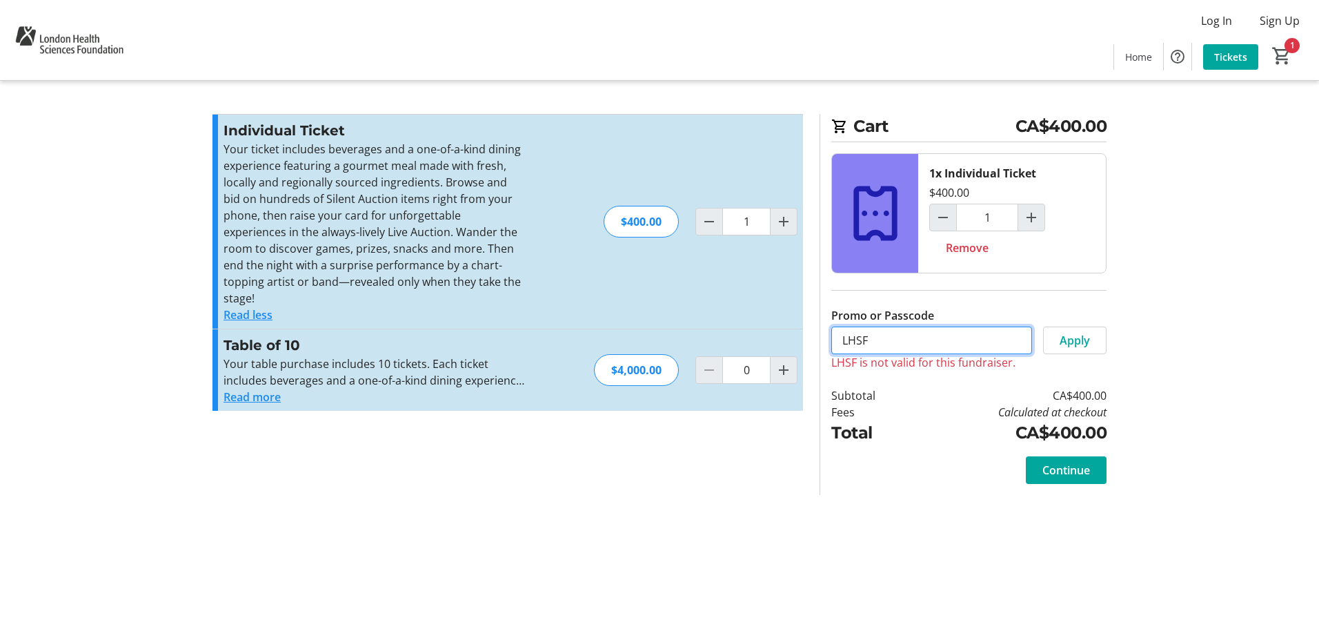  What do you see at coordinates (967, 248) in the screenshot?
I see `span: Remove` at bounding box center [967, 248].